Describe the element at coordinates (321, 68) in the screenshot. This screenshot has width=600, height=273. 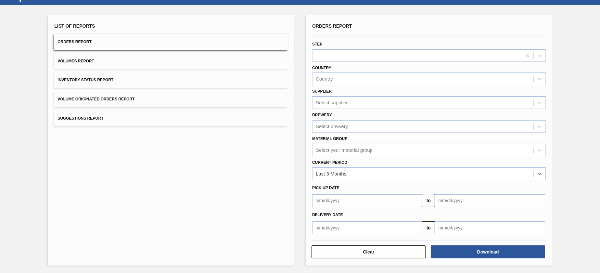
I see `label: Country` at that location.